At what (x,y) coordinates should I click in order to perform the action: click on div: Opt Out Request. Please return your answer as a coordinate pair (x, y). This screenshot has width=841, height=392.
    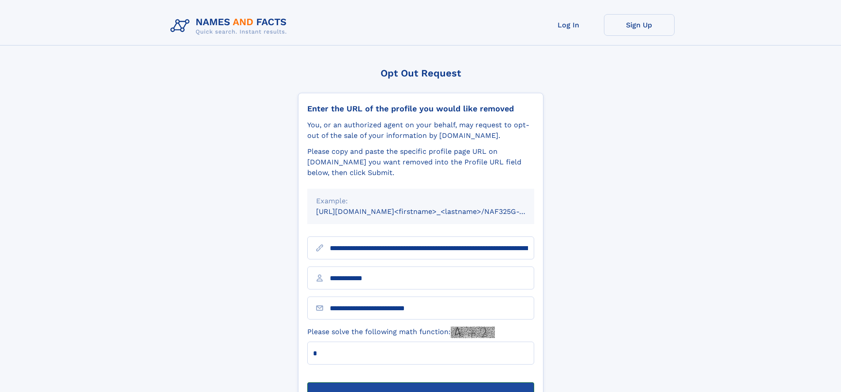
    Looking at the image, I should click on (421, 73).